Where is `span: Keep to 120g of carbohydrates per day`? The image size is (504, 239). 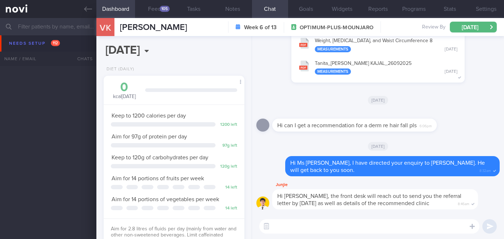 span: Keep to 120g of carbohydrates per day is located at coordinates (160, 158).